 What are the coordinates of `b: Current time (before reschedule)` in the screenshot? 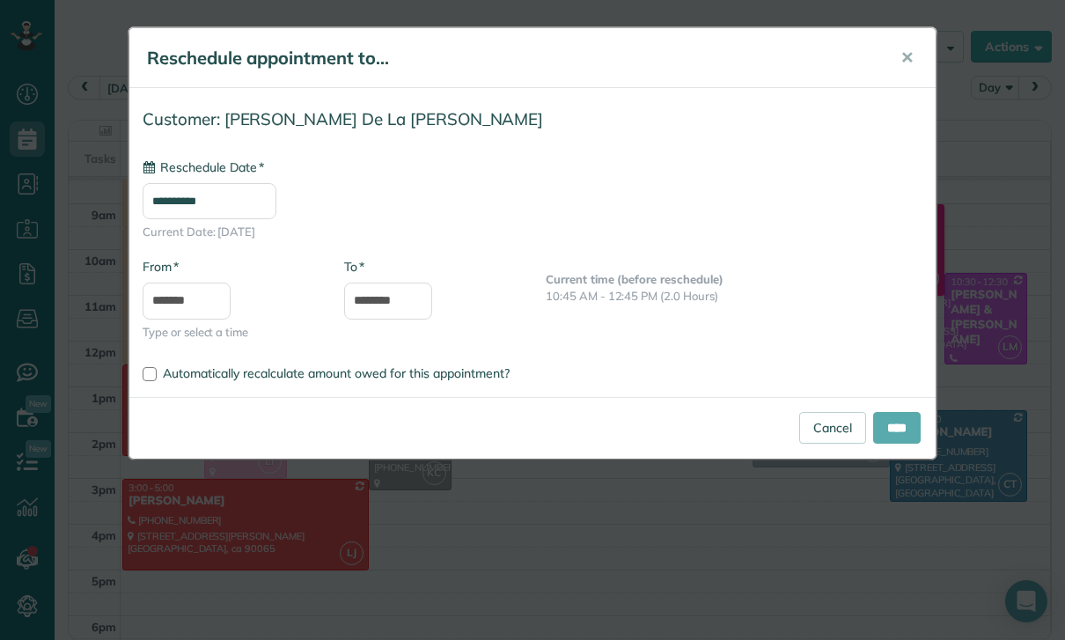 It's located at (635, 279).